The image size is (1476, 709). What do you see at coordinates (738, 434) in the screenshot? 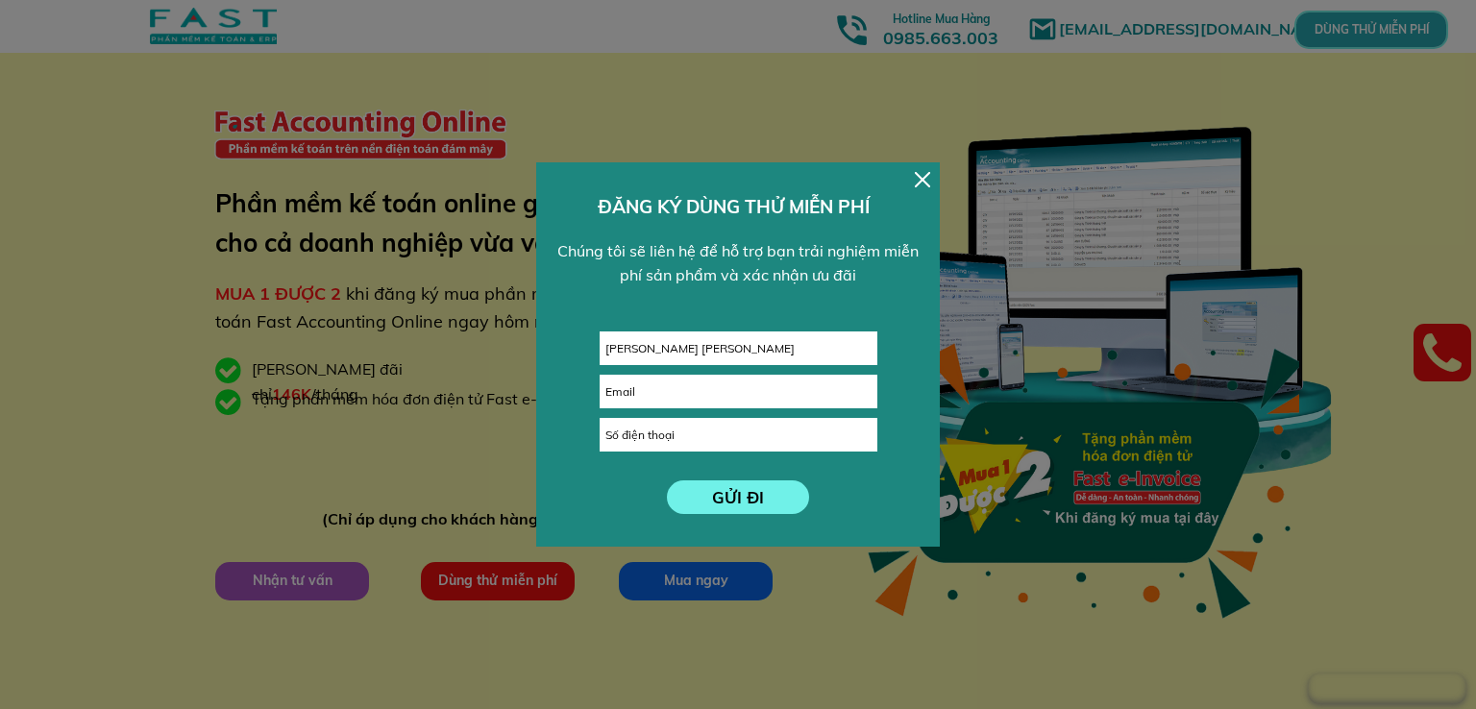
I see `input: Số điện thoại` at bounding box center [738, 434].